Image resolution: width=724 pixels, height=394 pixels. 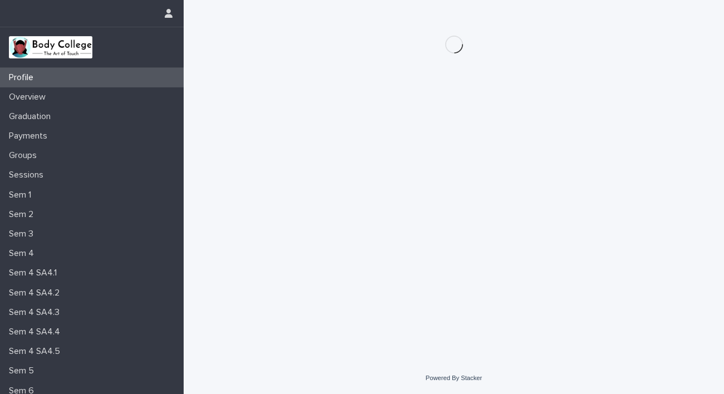 What do you see at coordinates (28, 175) in the screenshot?
I see `p: Sessions` at bounding box center [28, 175].